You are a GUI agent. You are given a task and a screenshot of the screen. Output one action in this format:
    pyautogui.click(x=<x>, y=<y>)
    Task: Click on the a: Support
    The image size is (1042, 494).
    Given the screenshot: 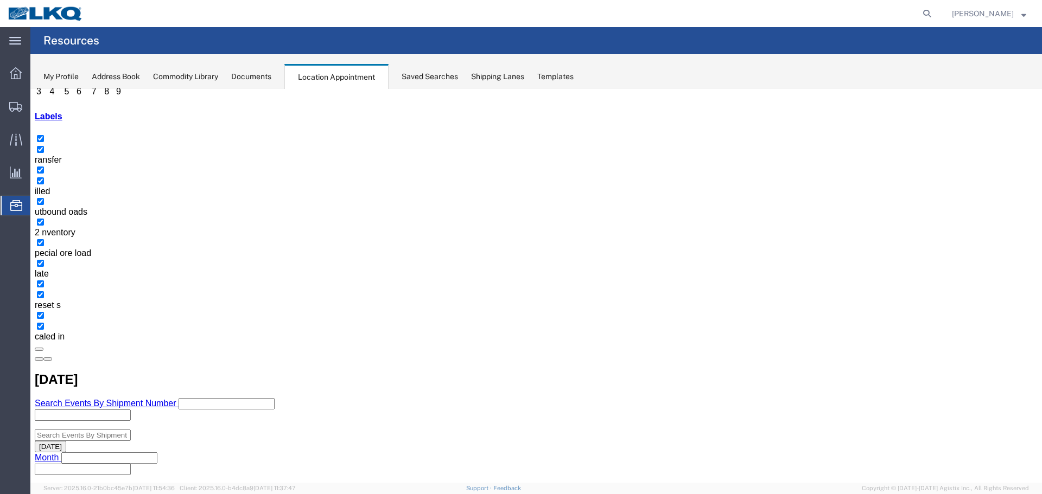 What is the action you would take?
    pyautogui.click(x=480, y=488)
    